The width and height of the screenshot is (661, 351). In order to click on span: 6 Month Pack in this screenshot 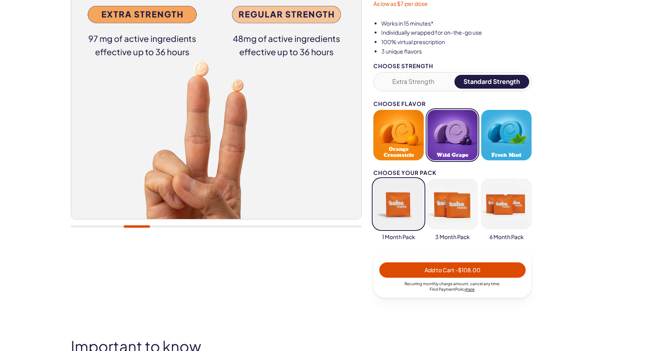, I will do `click(507, 237)`.